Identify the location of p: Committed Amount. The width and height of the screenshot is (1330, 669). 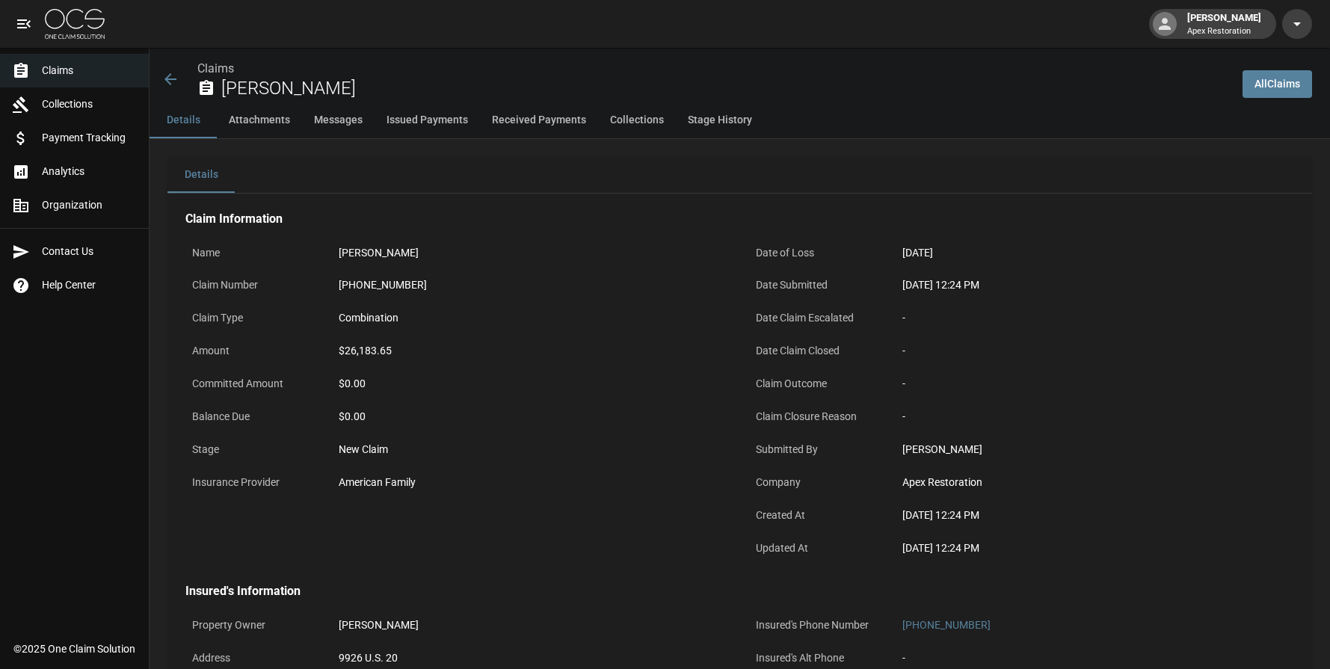
(253, 384).